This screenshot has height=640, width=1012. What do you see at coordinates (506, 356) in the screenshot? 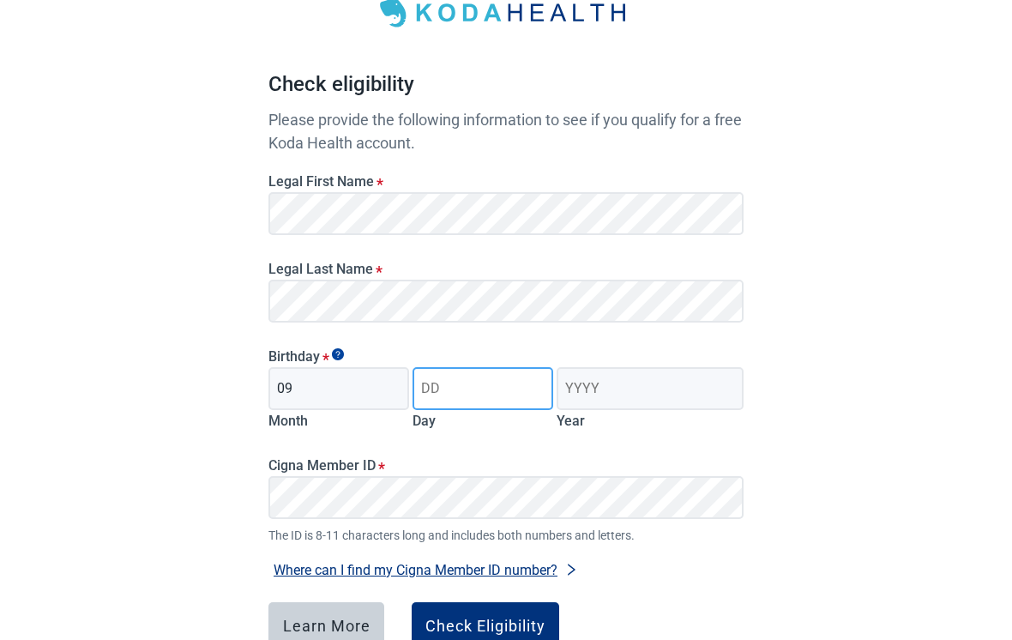
I see `legend: Birthday` at bounding box center [506, 356].